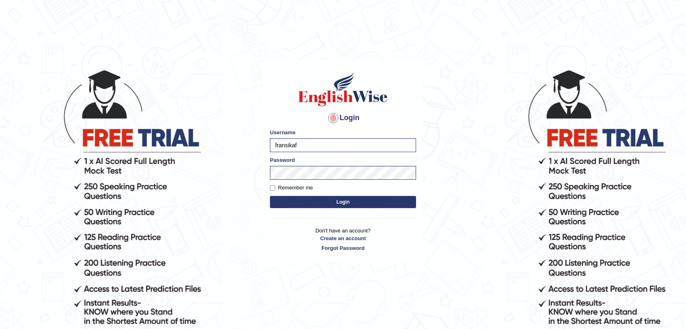  I want to click on a: Create an account, so click(343, 238).